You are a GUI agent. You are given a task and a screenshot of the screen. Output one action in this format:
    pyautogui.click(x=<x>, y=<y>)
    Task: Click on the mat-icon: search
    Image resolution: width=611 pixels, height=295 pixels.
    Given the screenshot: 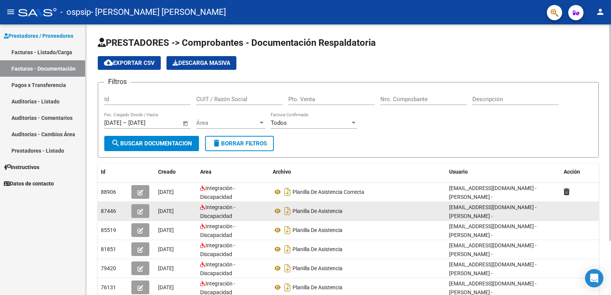 What is the action you would take?
    pyautogui.click(x=116, y=143)
    